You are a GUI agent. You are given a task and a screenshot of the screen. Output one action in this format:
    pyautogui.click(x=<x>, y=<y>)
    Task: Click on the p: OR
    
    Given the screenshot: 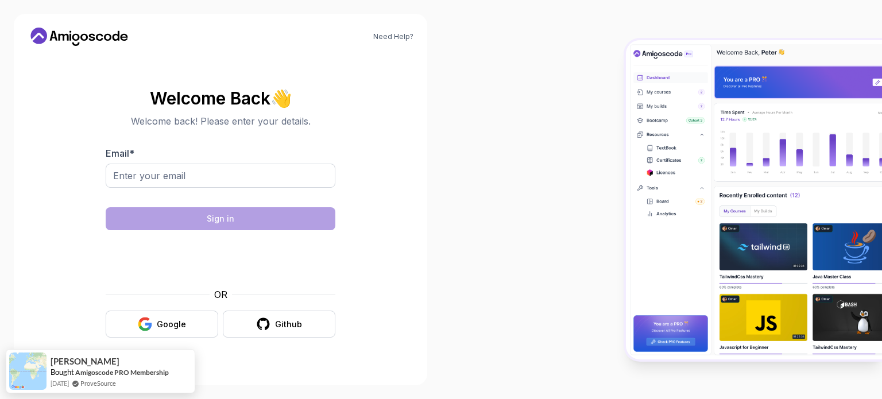 What is the action you would take?
    pyautogui.click(x=221, y=295)
    